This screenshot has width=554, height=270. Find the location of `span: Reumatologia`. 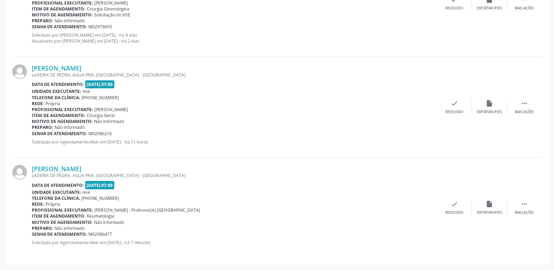

span: Reumatologia is located at coordinates (100, 216).